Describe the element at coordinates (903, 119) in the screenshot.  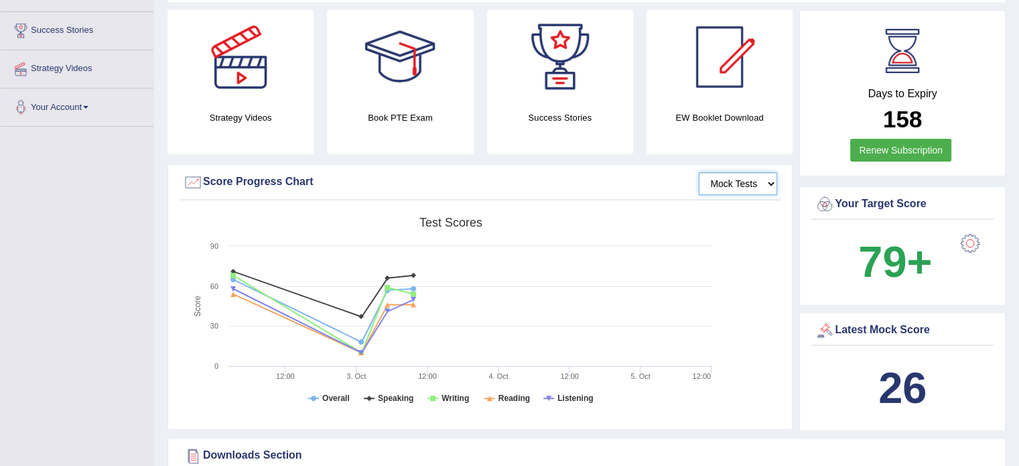
I see `b: 158` at that location.